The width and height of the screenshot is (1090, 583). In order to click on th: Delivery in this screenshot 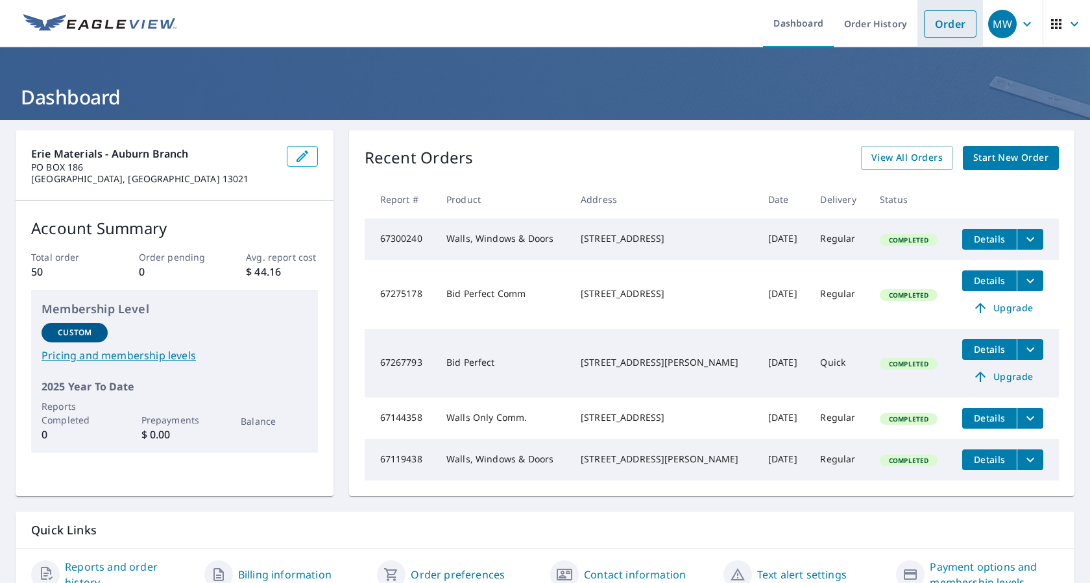, I will do `click(839, 199)`.